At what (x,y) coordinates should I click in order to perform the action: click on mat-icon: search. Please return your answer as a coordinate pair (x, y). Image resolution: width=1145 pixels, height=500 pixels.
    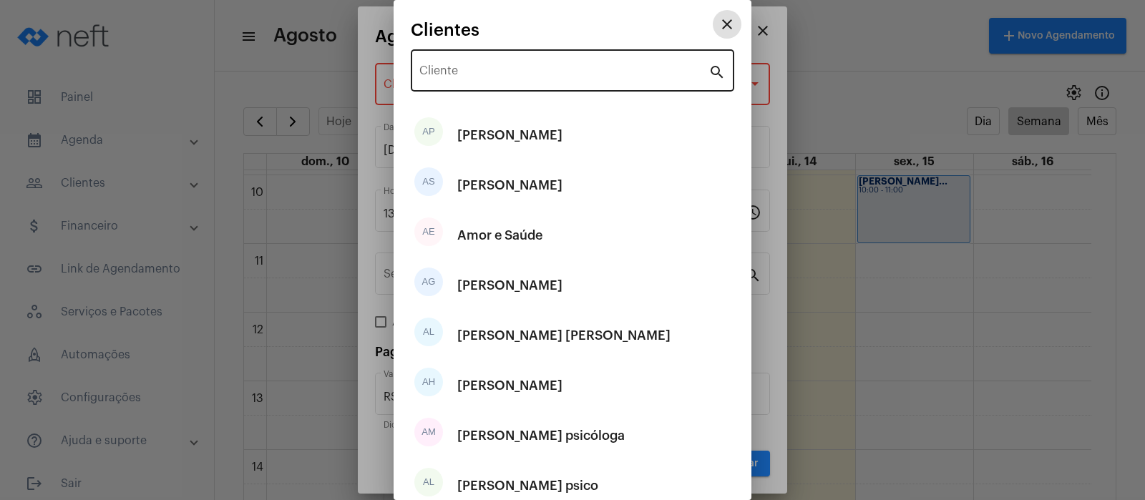
    Looking at the image, I should click on (717, 72).